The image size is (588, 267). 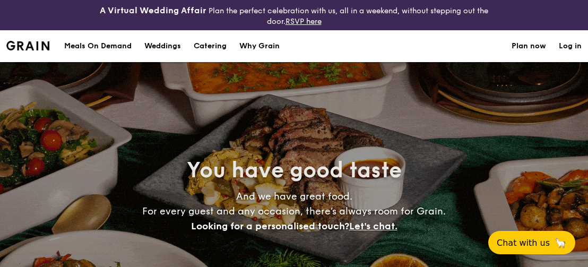 I want to click on a: Weddings, so click(x=162, y=46).